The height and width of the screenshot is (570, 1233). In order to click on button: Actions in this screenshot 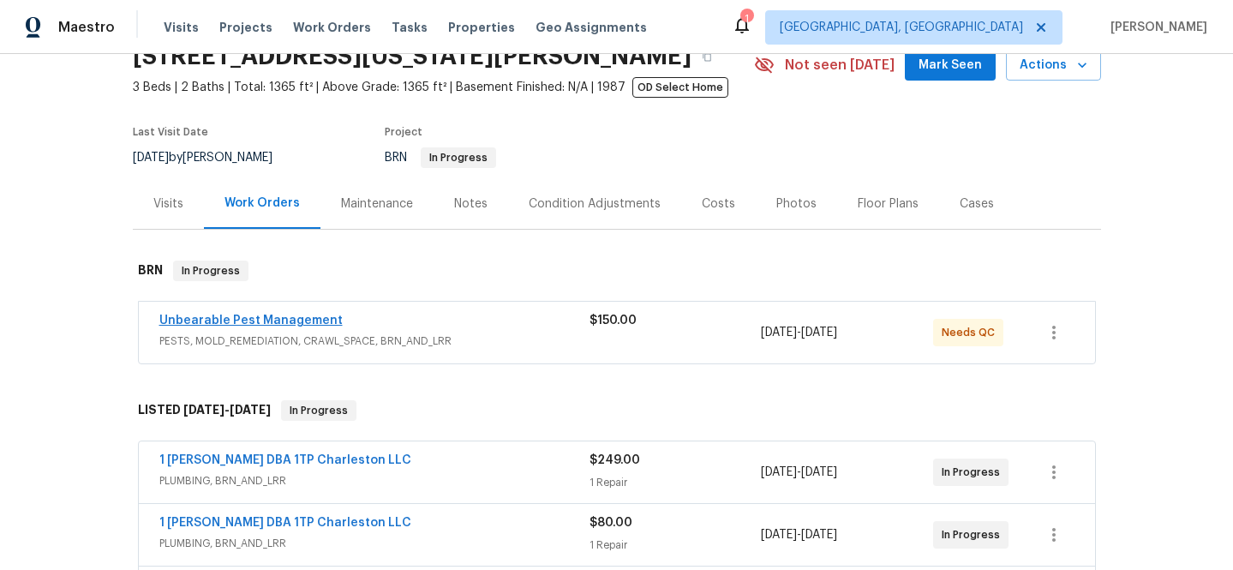, I will do `click(1053, 65)`.